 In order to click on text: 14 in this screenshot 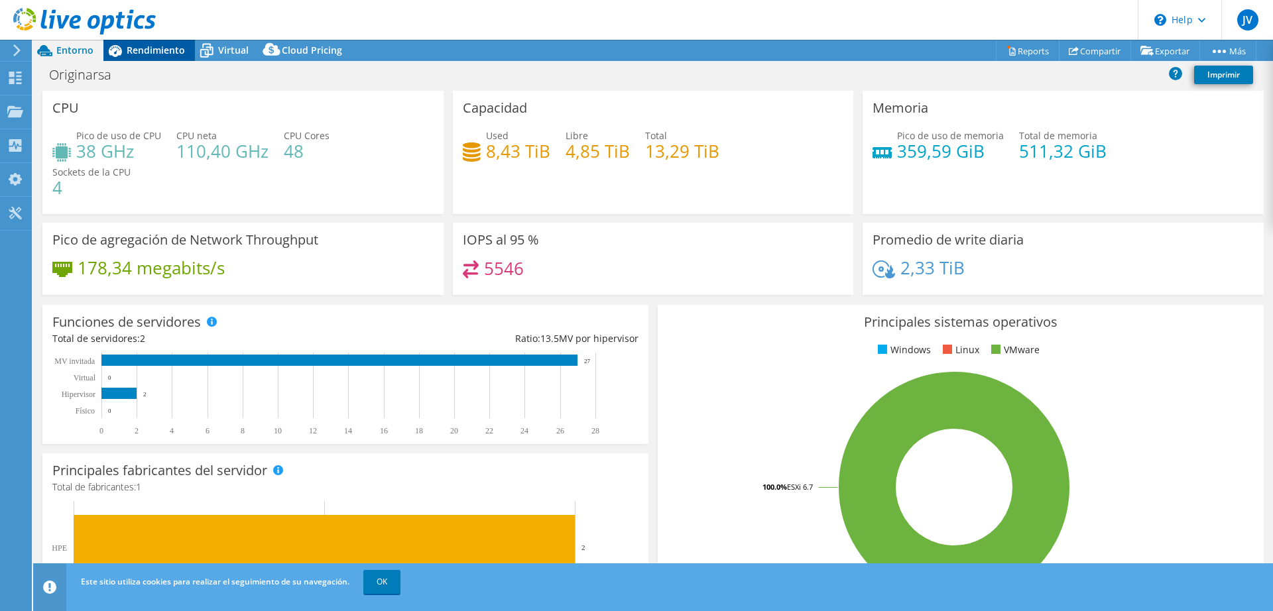, I will do `click(348, 431)`.